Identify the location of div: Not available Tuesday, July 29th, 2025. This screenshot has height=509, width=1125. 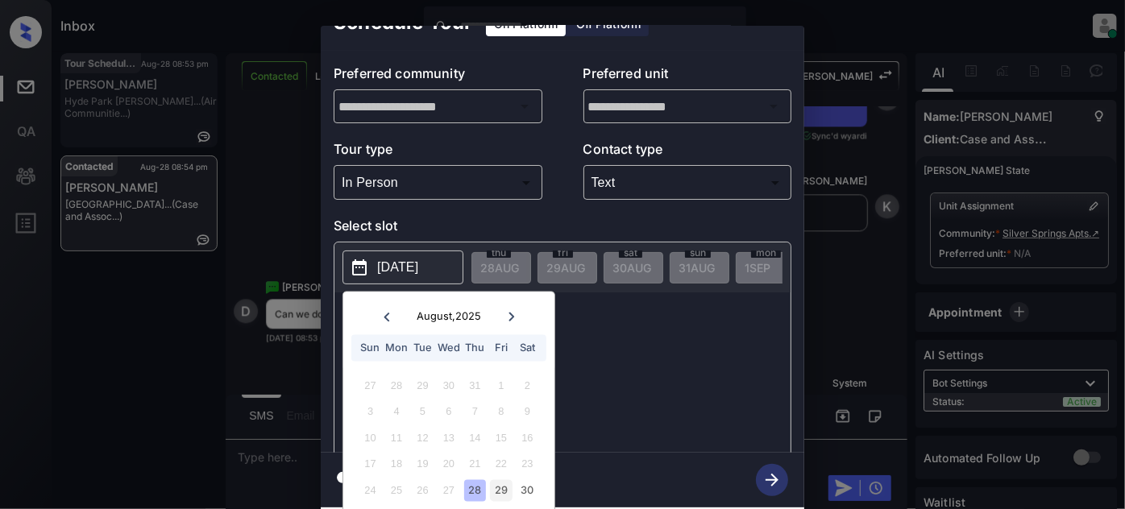
(422, 385).